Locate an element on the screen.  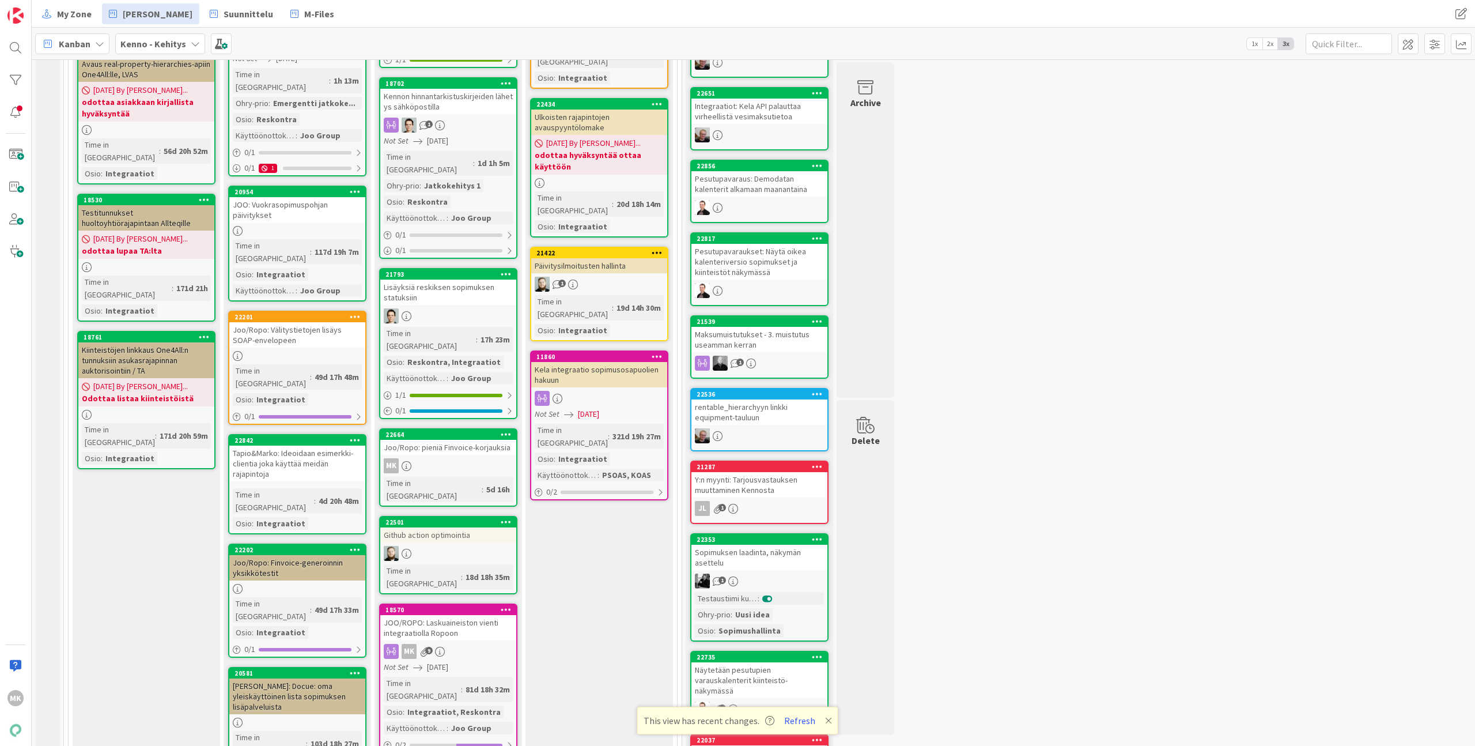
div: 22651Integraatiot: Kela API palauttaa virheellistä vesimaksutietoa is located at coordinates (759, 106).